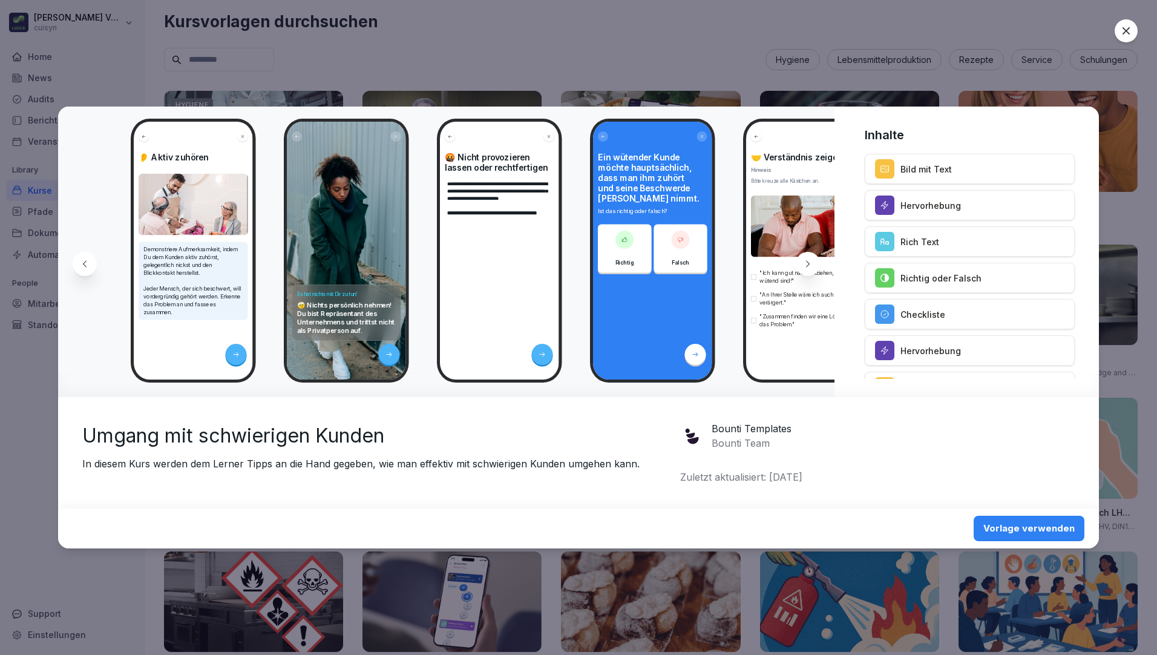  Describe the element at coordinates (810, 321) in the screenshot. I see `p: "Zusammen finden wir eine Lösung für das Problem."` at that location.